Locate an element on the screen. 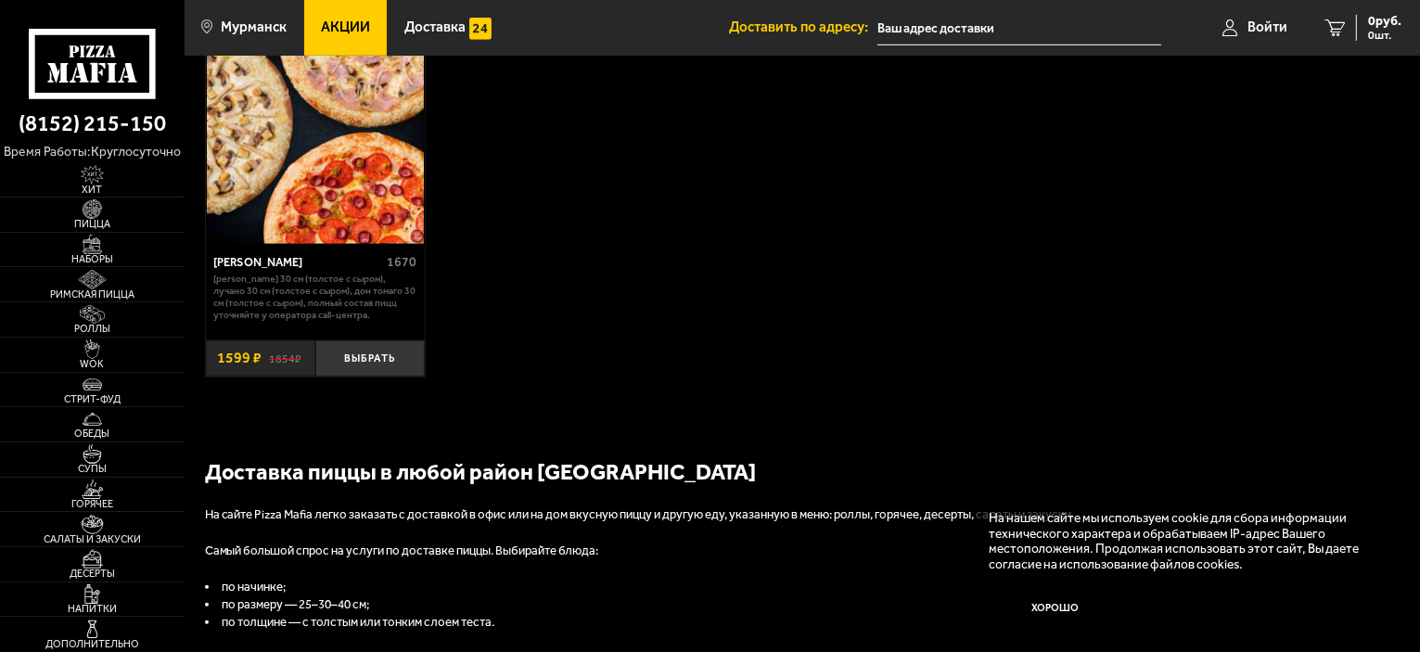 Image resolution: width=1420 pixels, height=652 pixels. span: Доставить по адресу: is located at coordinates (803, 27).